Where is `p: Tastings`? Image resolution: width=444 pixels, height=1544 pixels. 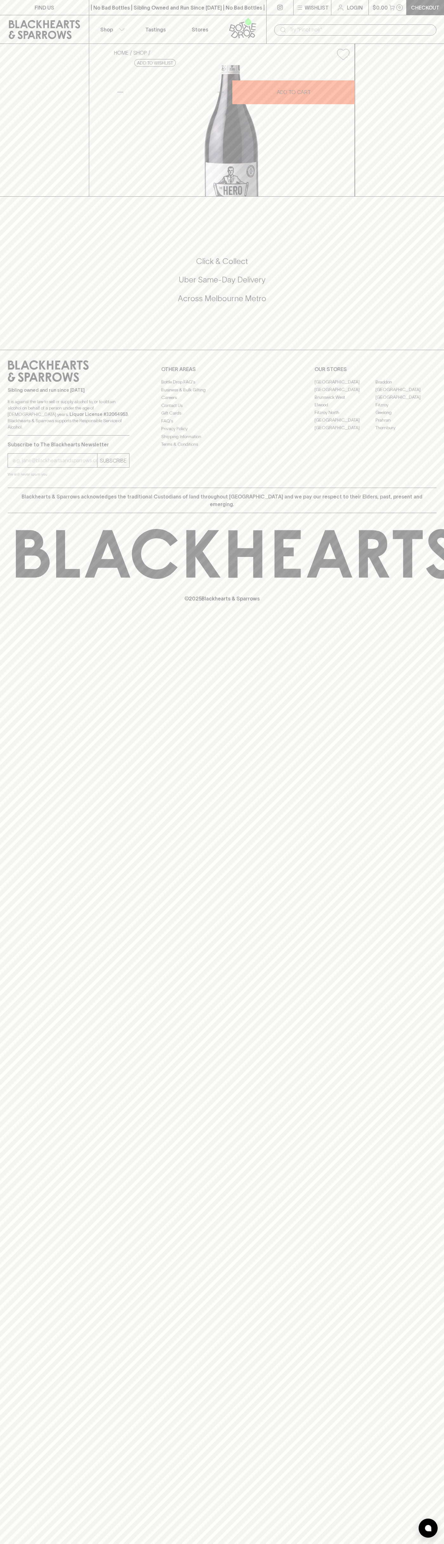
p: Tastings is located at coordinates (156, 30).